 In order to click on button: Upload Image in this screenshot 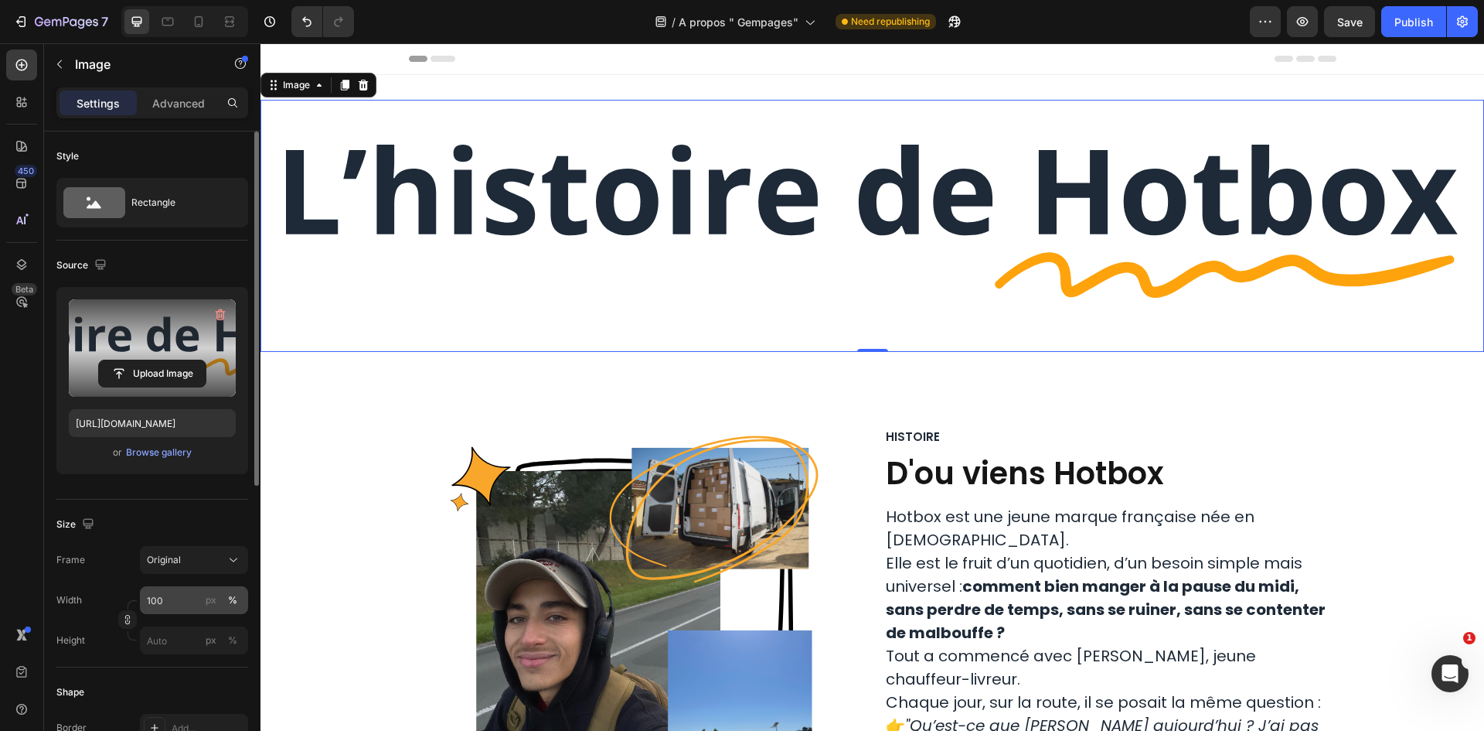, I will do `click(152, 373)`.